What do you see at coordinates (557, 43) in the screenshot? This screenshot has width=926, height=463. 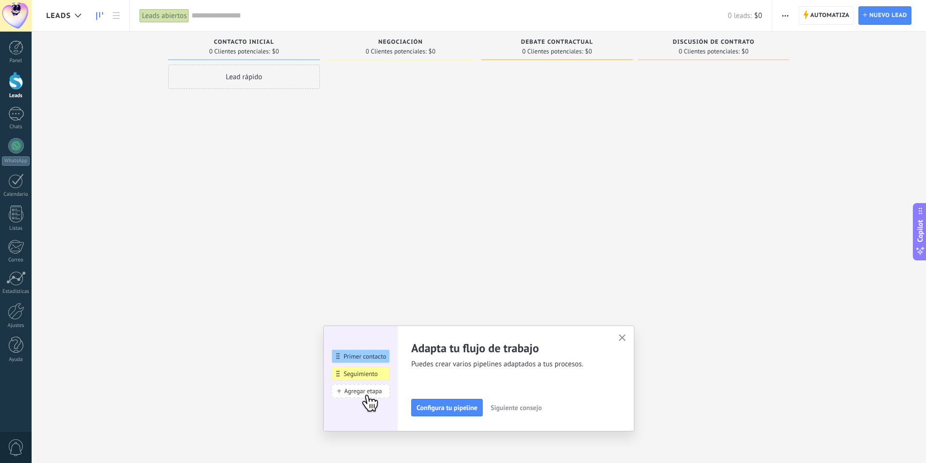 I see `div: Debate contractual` at bounding box center [557, 43].